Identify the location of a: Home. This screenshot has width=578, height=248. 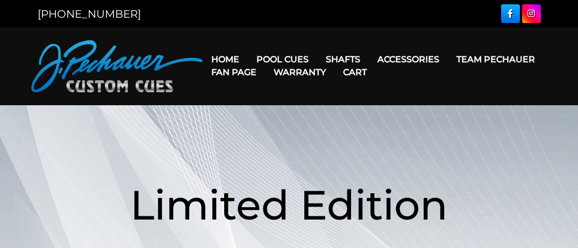
(225, 59).